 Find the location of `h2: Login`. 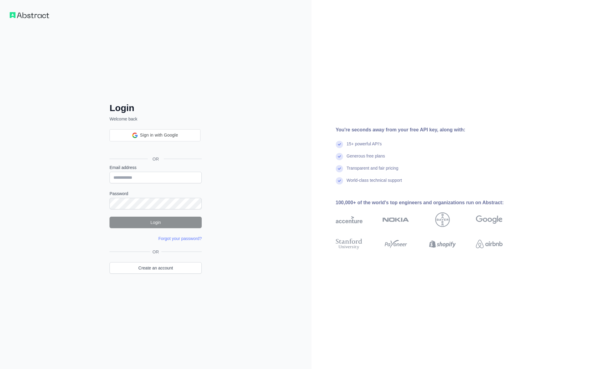

h2: Login is located at coordinates (156, 108).